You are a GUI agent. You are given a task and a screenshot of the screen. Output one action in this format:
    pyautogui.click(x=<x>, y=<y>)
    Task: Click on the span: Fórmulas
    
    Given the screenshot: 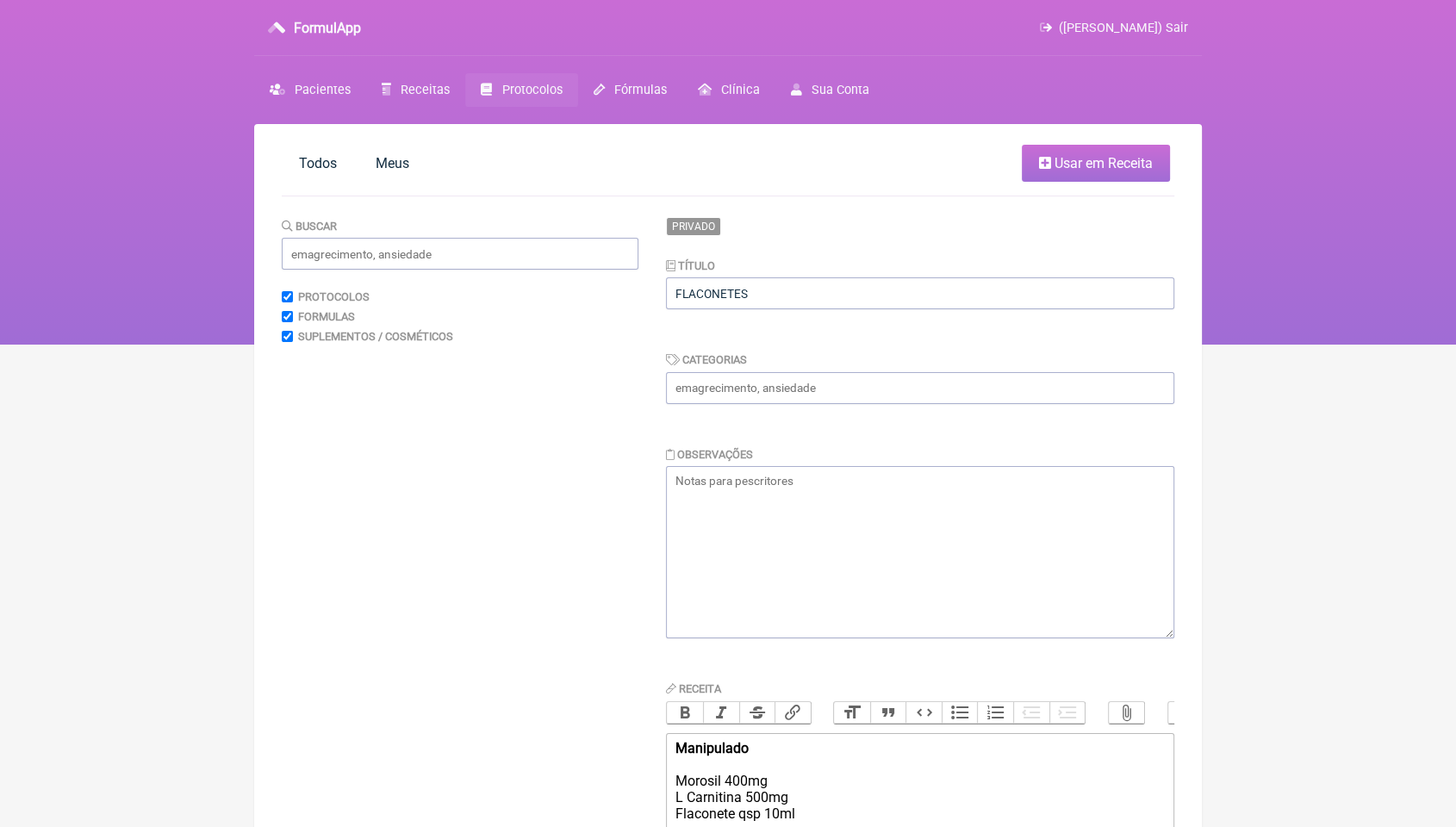 What is the action you would take?
    pyautogui.click(x=640, y=89)
    